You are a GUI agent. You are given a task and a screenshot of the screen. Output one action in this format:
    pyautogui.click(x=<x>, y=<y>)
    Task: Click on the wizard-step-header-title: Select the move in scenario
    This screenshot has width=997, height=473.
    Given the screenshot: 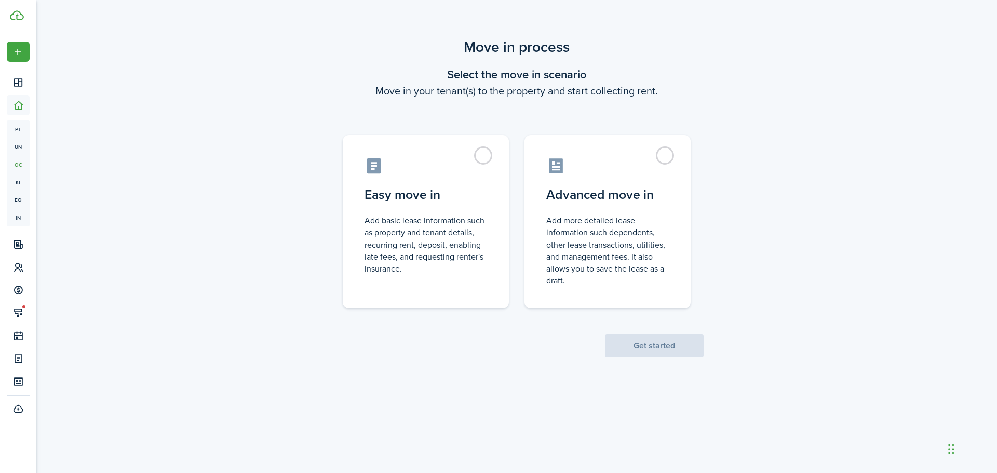 What is the action you would take?
    pyautogui.click(x=516, y=74)
    